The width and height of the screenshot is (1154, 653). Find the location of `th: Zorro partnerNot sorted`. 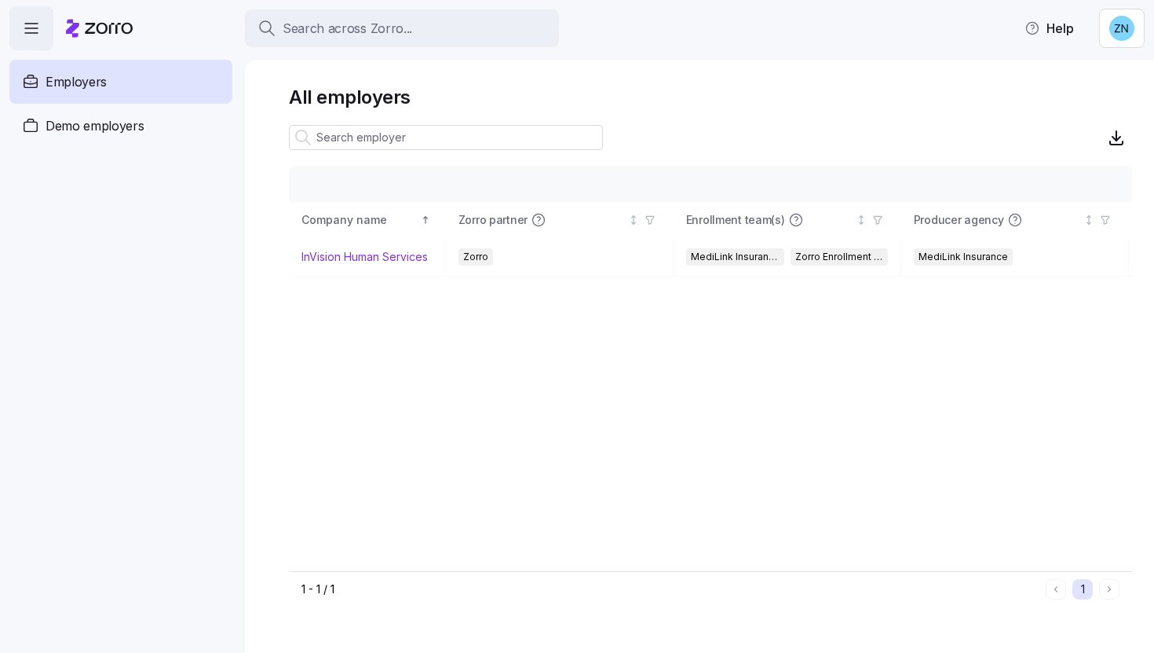

th: Zorro partnerNot sorted is located at coordinates (560, 220).